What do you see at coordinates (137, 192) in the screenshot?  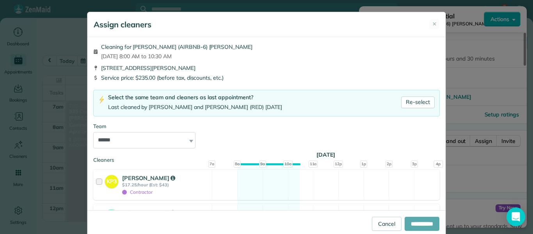 I see `span: Contractor` at bounding box center [137, 192].